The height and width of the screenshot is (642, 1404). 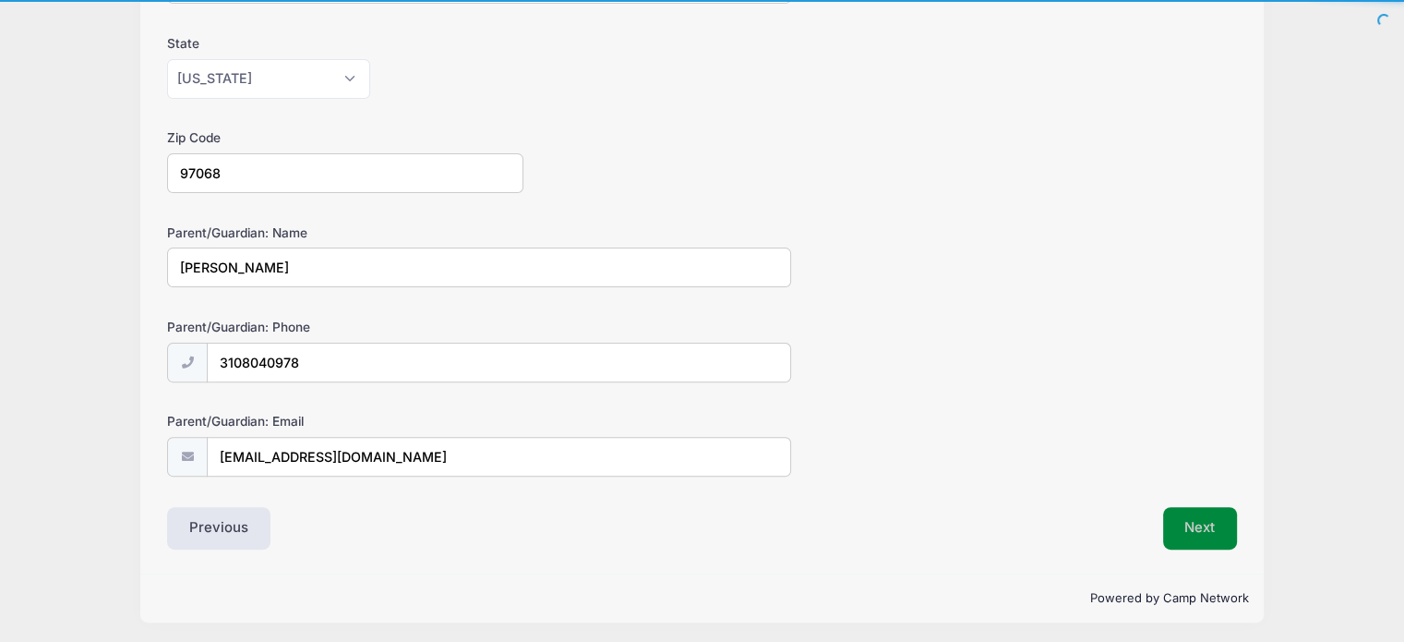 I want to click on input: (xxx) xxx-xxxx, so click(x=499, y=362).